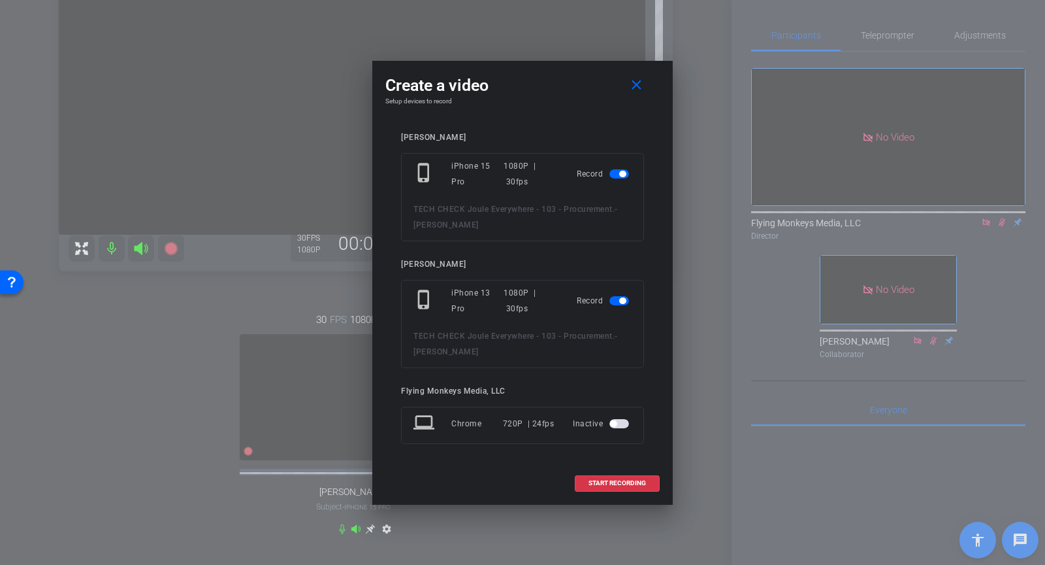 Image resolution: width=1045 pixels, height=565 pixels. I want to click on div: 720P | 24fps, so click(529, 423).